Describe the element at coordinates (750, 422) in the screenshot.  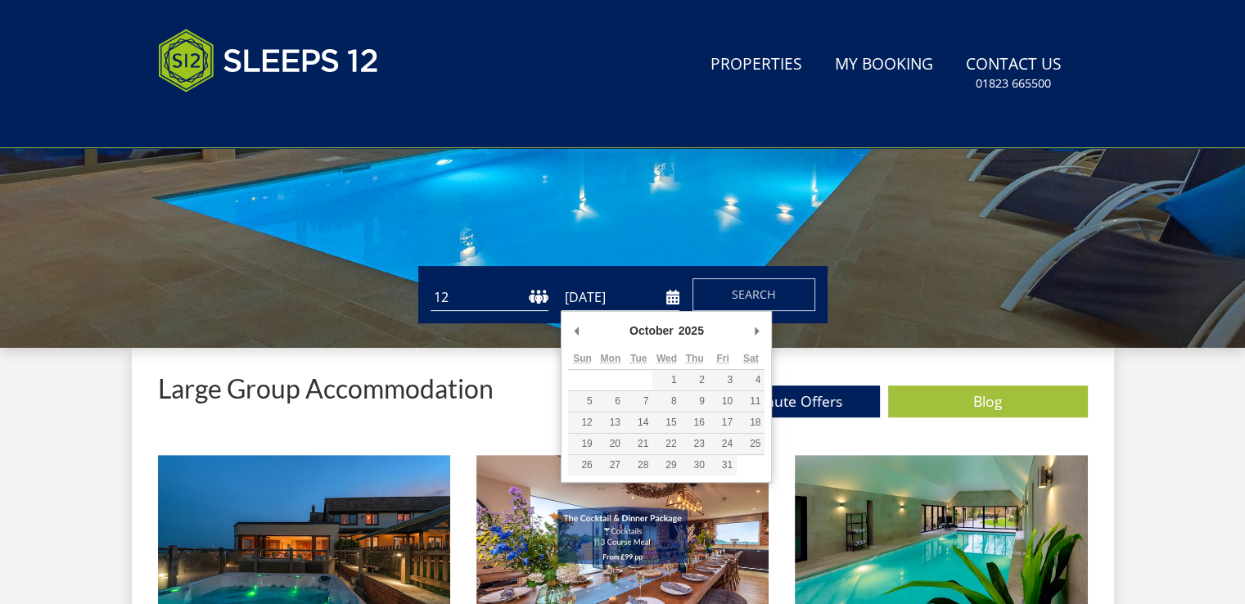
I see `button: 18` at that location.